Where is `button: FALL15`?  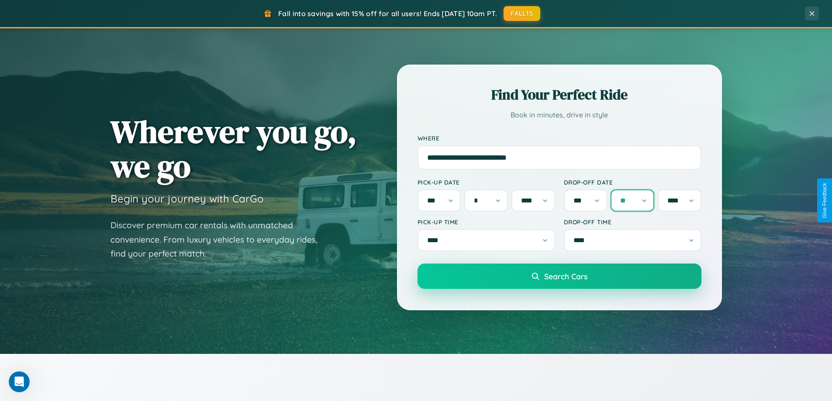
button: FALL15 is located at coordinates (522, 14).